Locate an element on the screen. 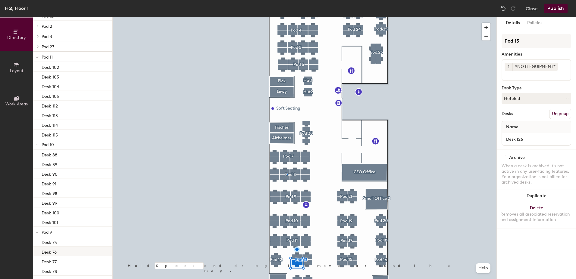 The height and width of the screenshot is (279, 576). button: Help is located at coordinates (483, 268).